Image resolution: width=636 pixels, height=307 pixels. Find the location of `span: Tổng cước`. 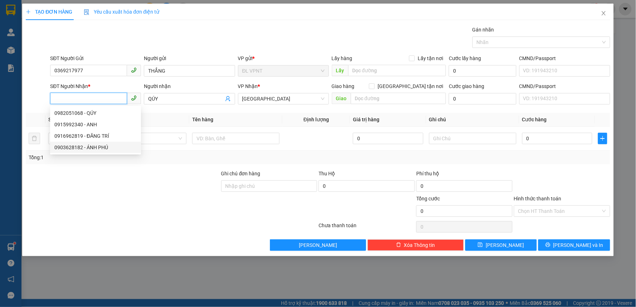

span: Tổng cước is located at coordinates (428, 199).